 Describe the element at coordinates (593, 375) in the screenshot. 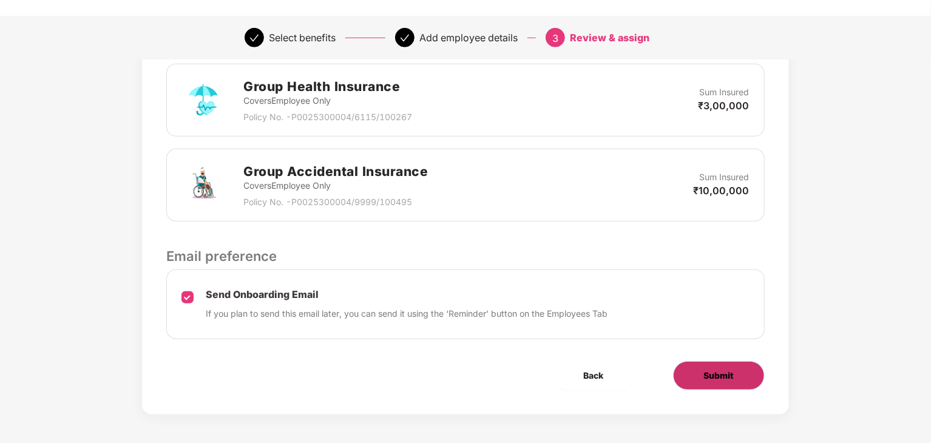

I see `button: Back` at that location.